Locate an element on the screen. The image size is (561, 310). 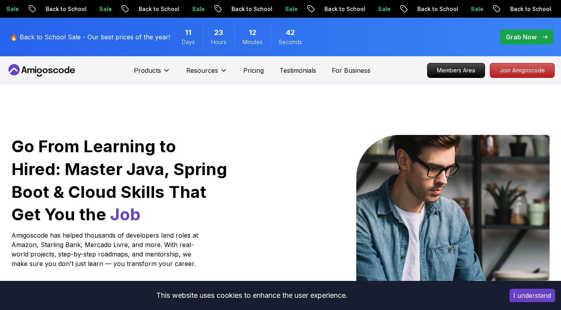
span: Minutes is located at coordinates (252, 42).